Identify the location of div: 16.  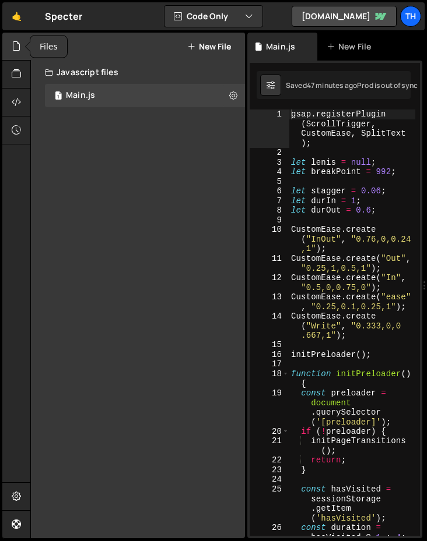
(269, 355).